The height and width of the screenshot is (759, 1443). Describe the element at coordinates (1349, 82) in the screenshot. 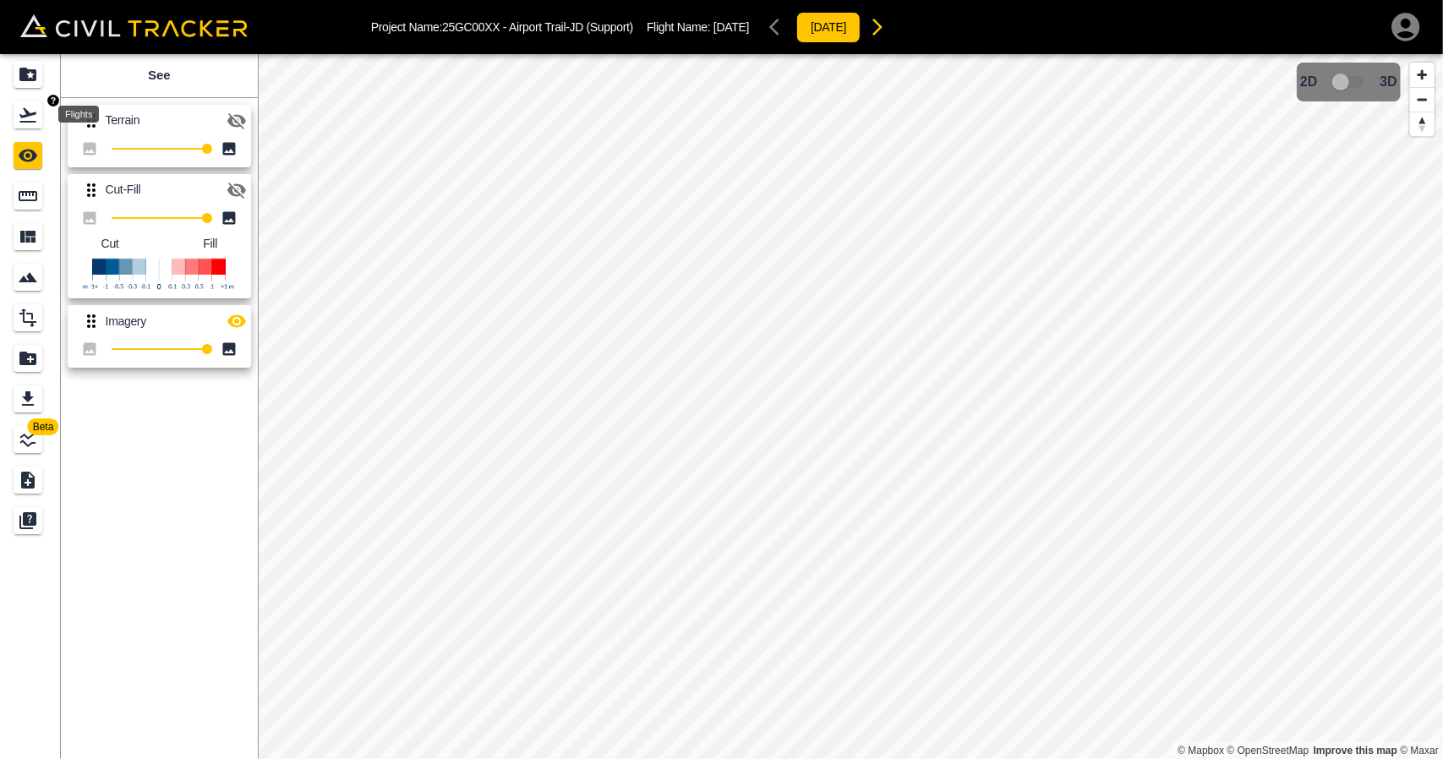

I see `span: 3D model not uploaded yet` at that location.